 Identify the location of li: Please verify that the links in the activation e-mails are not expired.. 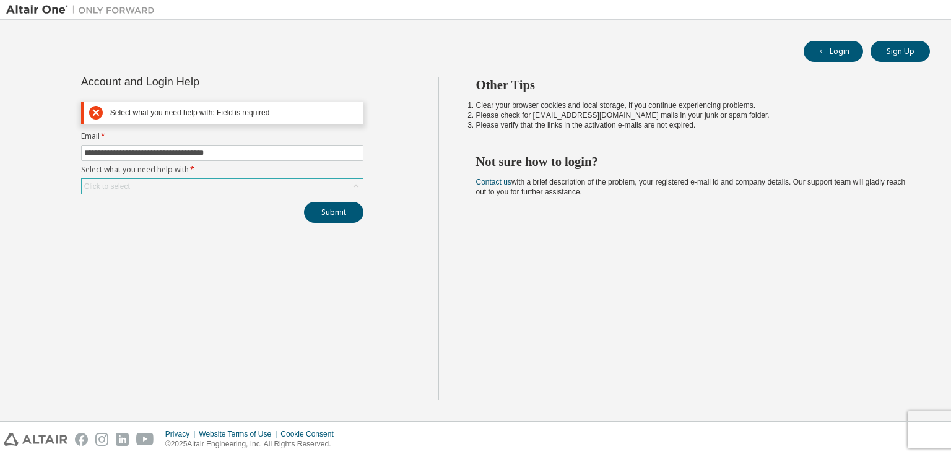
(692, 125).